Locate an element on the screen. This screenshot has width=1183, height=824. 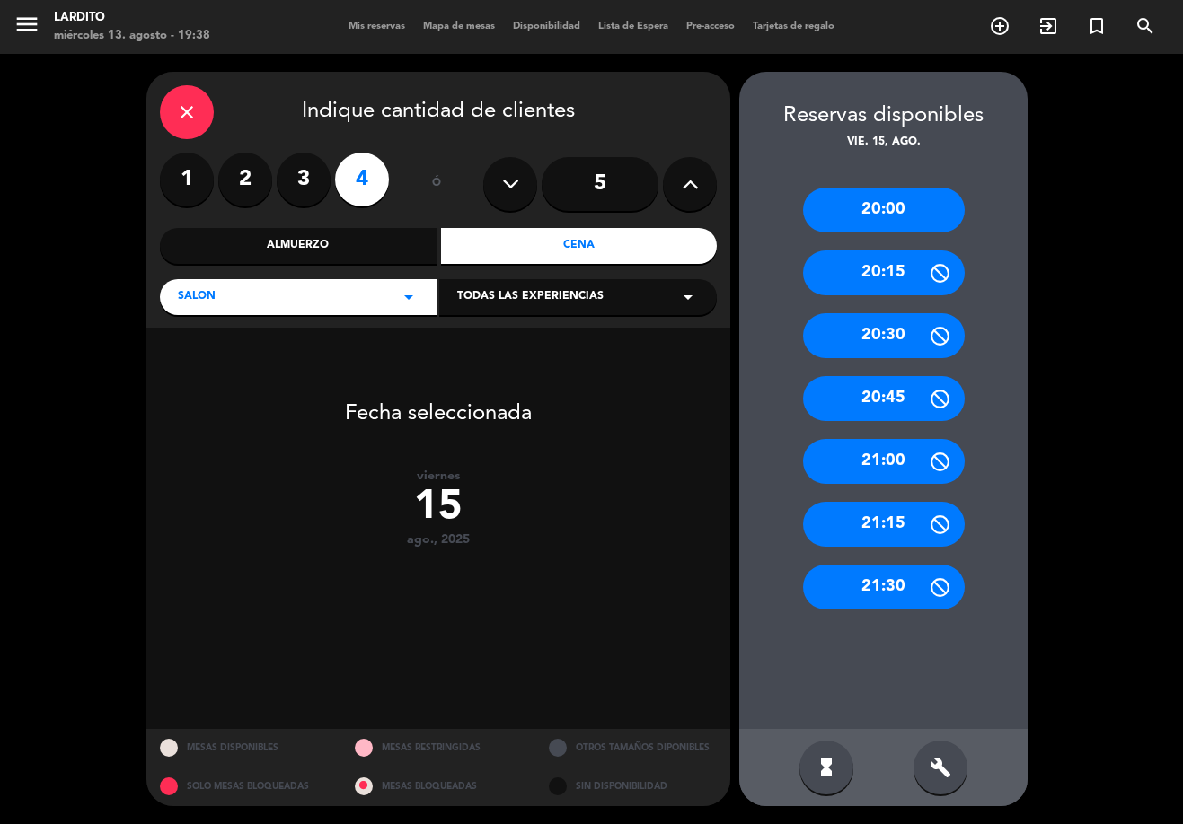
div: Indique cantidad de clientes is located at coordinates (438, 112).